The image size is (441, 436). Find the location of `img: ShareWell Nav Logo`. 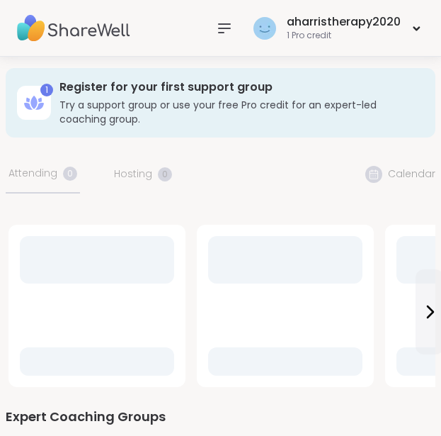

img: ShareWell Nav Logo is located at coordinates (74, 28).